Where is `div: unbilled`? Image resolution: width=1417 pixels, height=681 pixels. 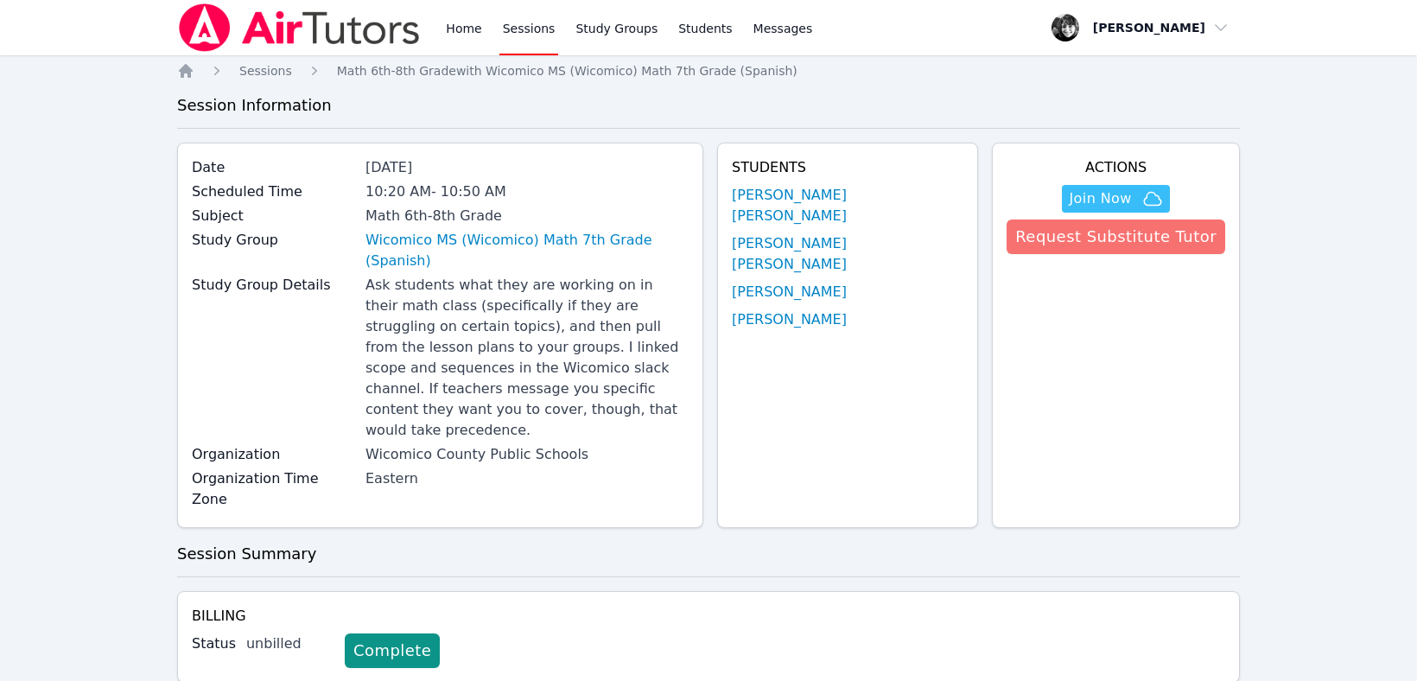 div: unbilled is located at coordinates (289, 644).